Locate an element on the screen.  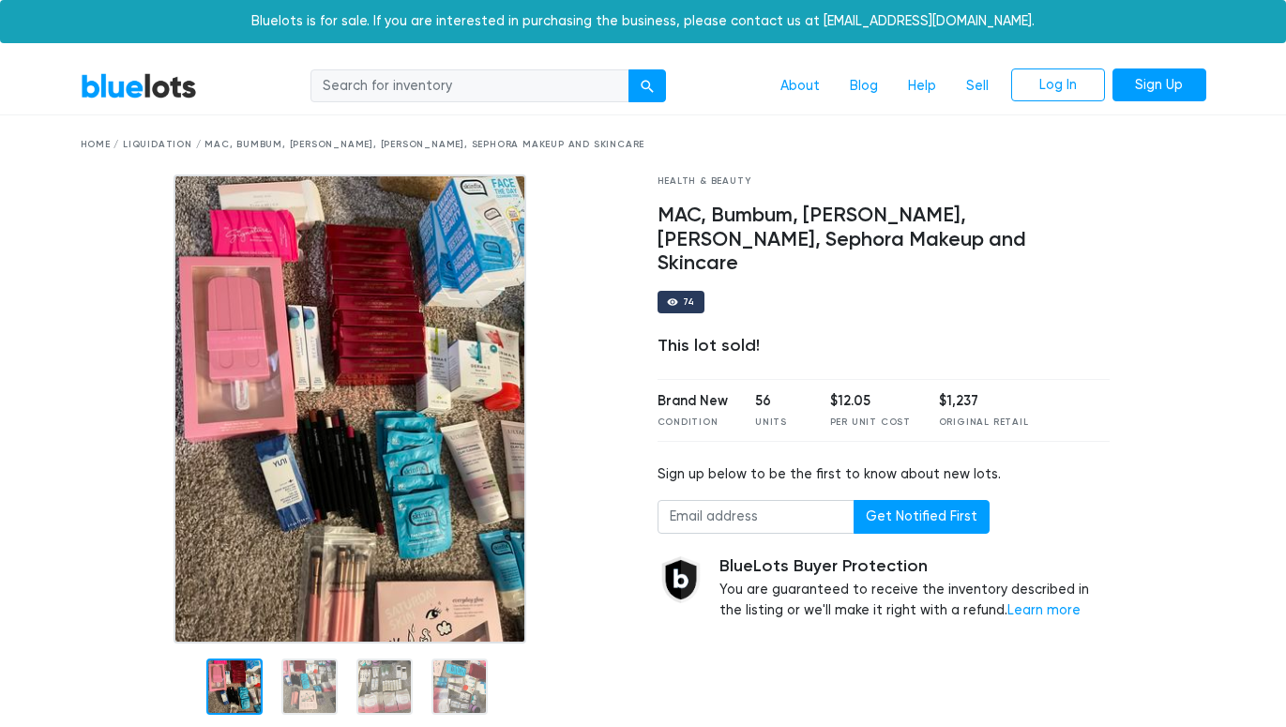
a: BlueLots is located at coordinates (139, 85).